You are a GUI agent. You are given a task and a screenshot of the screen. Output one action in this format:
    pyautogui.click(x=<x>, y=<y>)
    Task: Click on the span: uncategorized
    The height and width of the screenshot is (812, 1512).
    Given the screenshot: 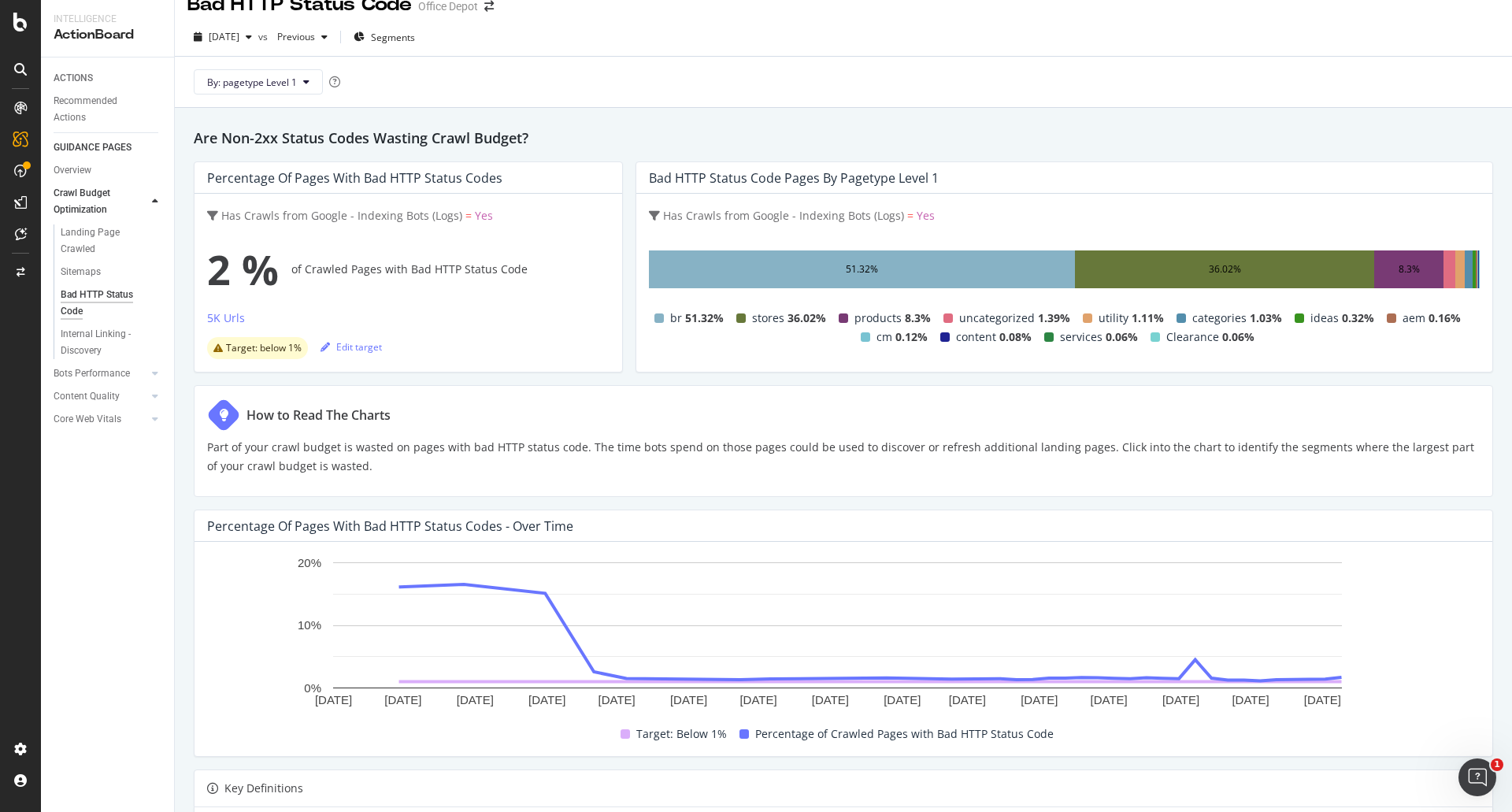 What is the action you would take?
    pyautogui.click(x=996, y=318)
    